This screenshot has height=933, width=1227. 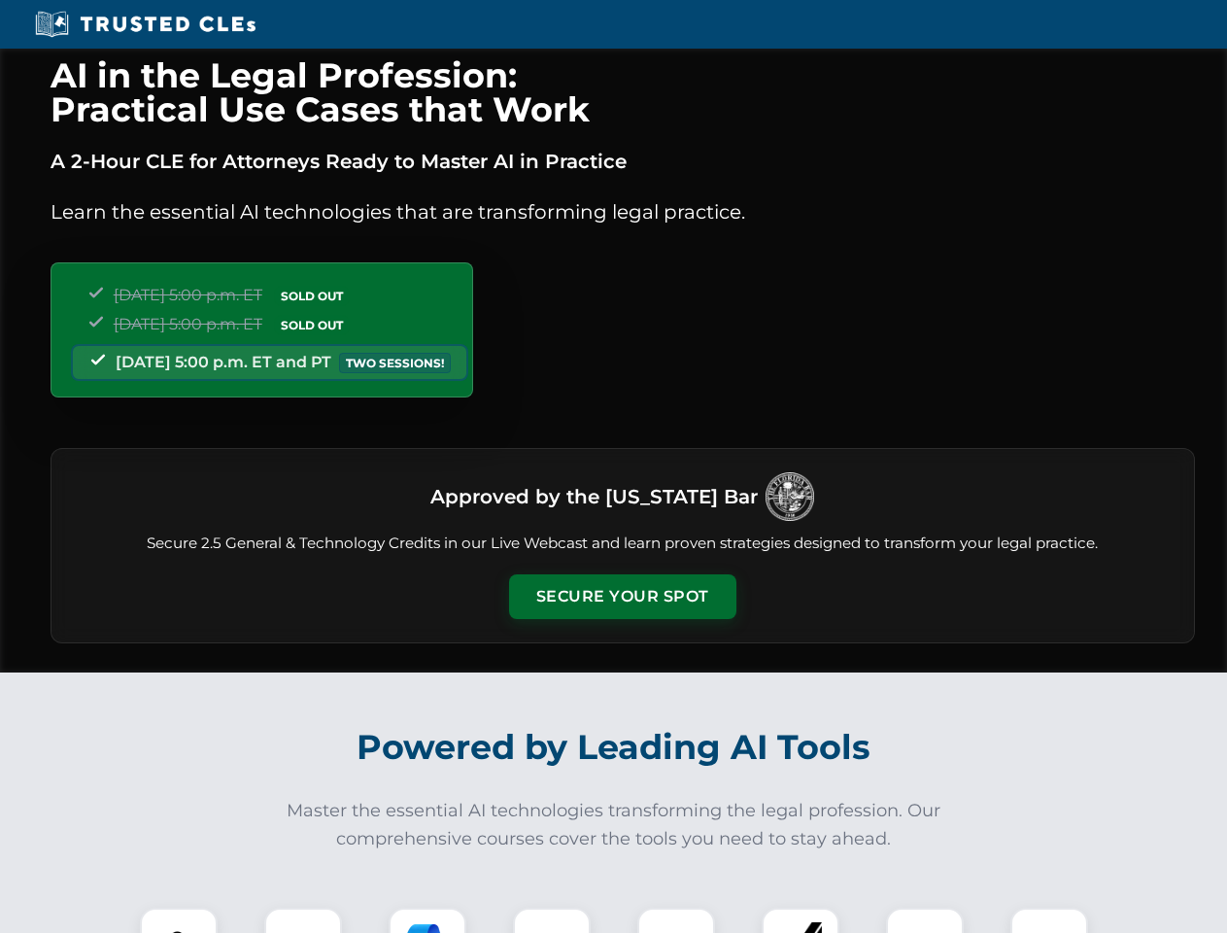 I want to click on img: Logo, so click(x=790, y=497).